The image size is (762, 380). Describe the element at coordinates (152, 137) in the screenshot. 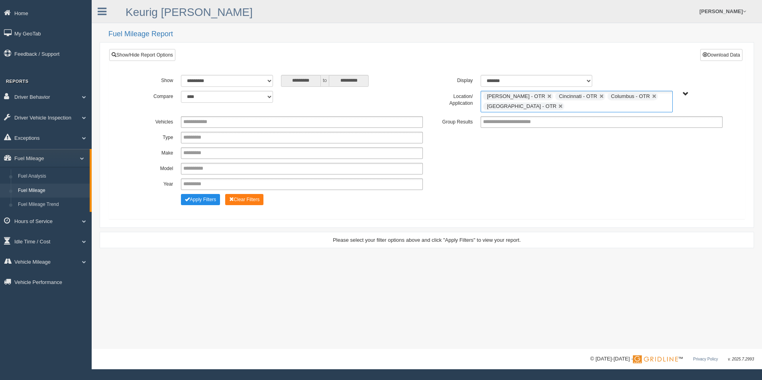

I see `label: Type` at that location.